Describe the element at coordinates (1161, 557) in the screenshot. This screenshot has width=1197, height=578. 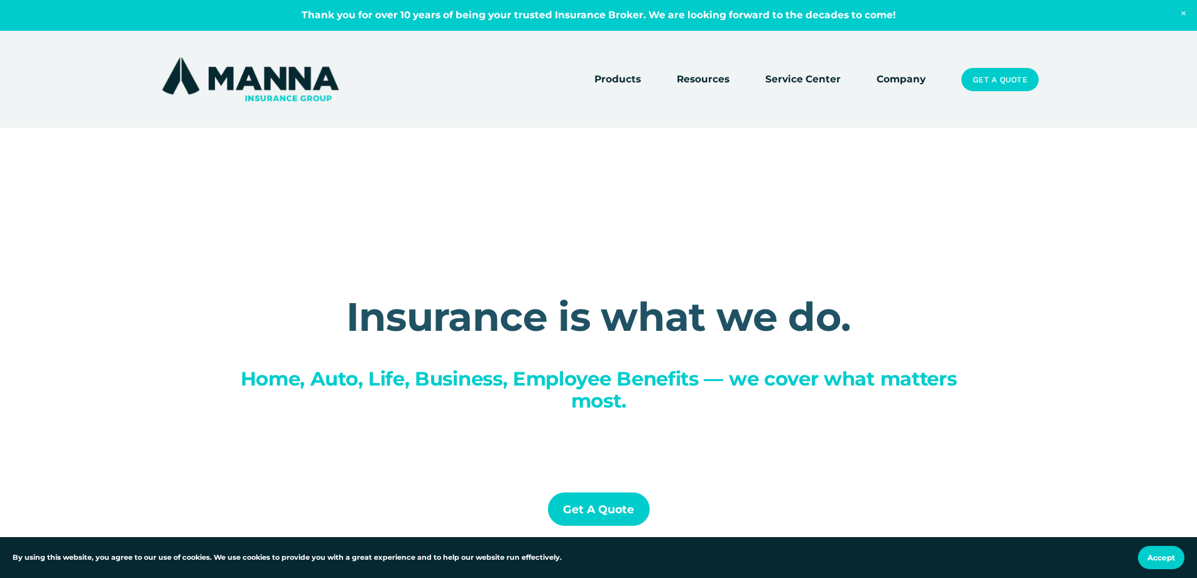
I see `button: Accept` at that location.